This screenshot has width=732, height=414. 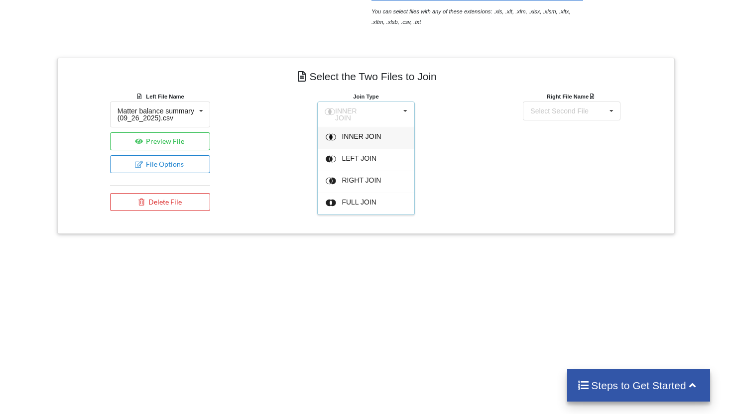 I want to click on span: RIGHT JOIN, so click(x=361, y=180).